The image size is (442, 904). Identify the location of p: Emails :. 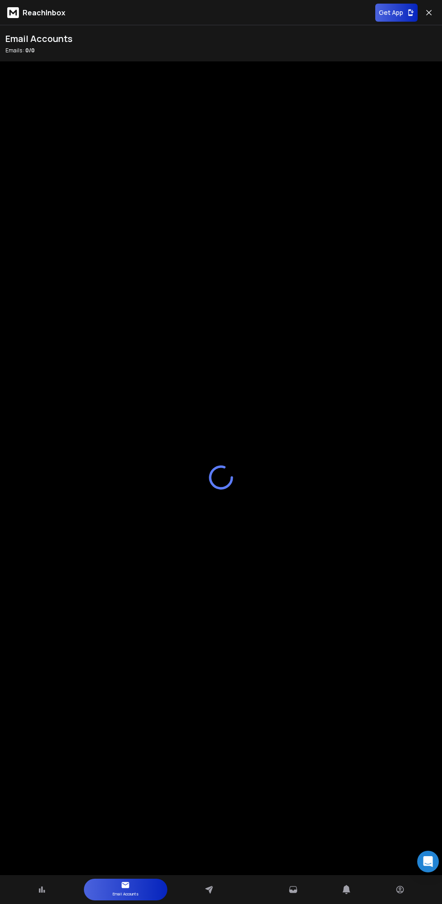
(39, 51).